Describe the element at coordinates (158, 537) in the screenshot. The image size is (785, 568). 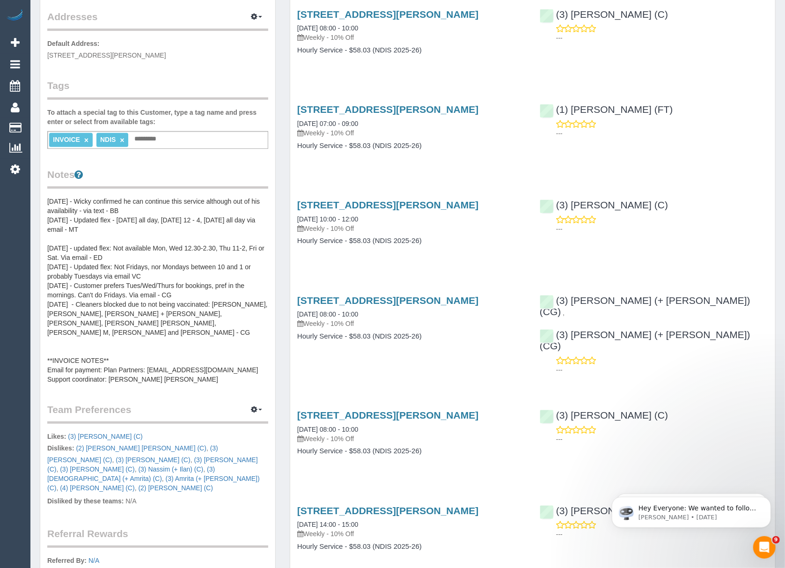
I see `legend: Referral Rewards` at that location.